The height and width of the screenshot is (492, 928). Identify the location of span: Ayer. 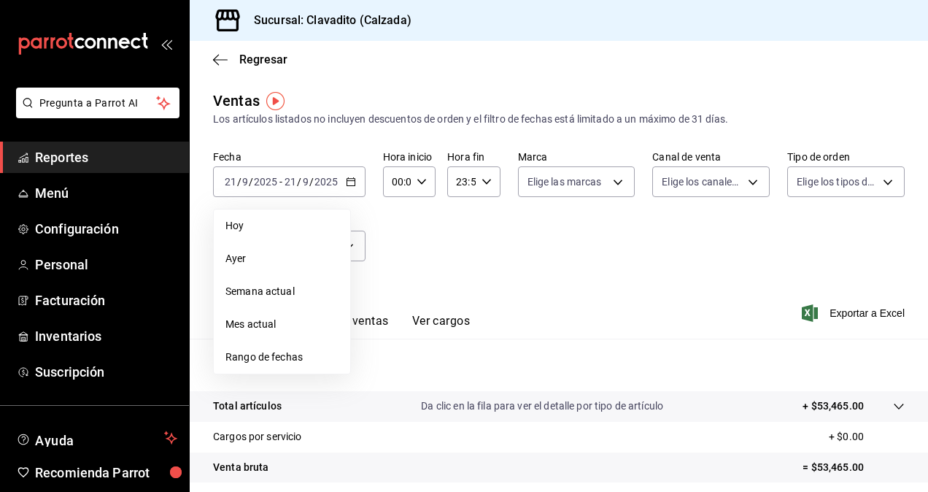
(282, 258).